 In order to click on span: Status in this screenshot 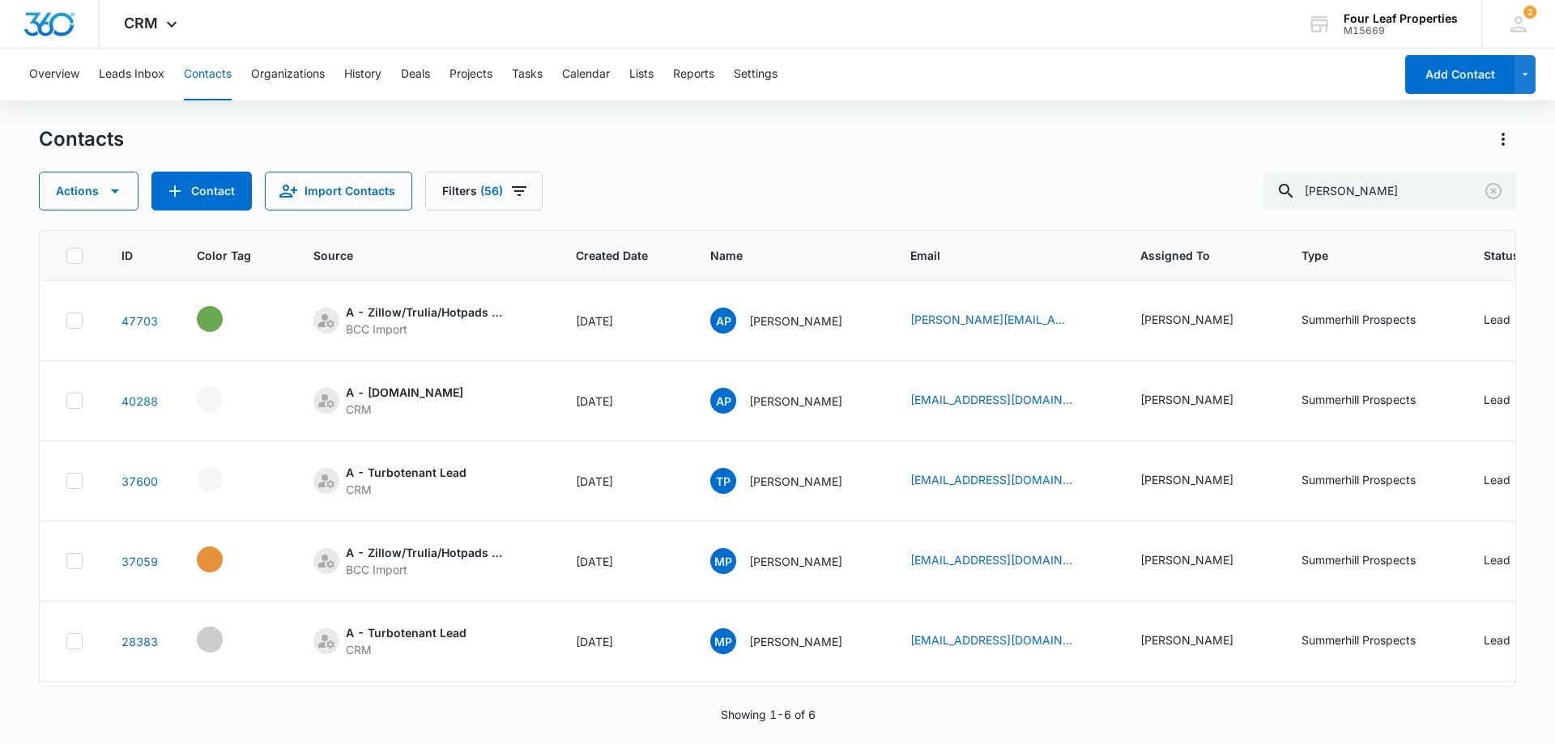, I will do `click(1502, 255)`.